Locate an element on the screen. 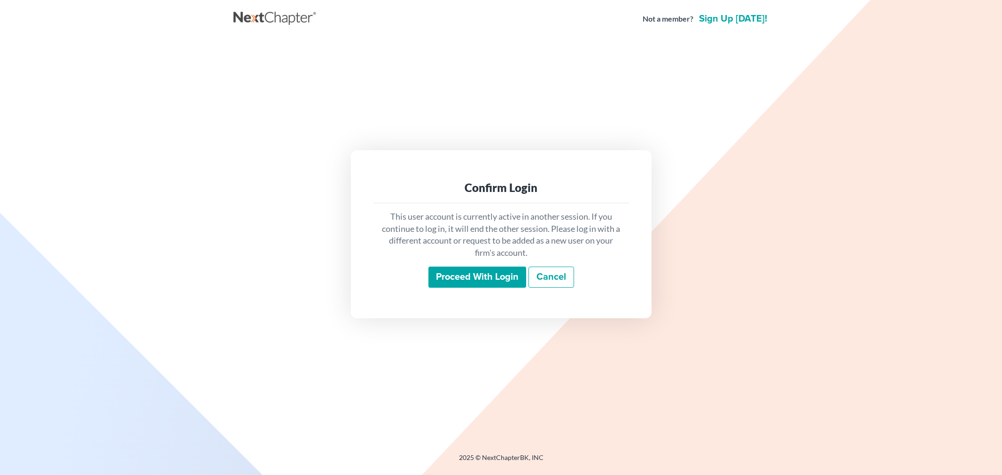 Image resolution: width=1002 pixels, height=475 pixels. p: This user account is currently active in another session. If you continue to log in, it will end ... is located at coordinates (501, 235).